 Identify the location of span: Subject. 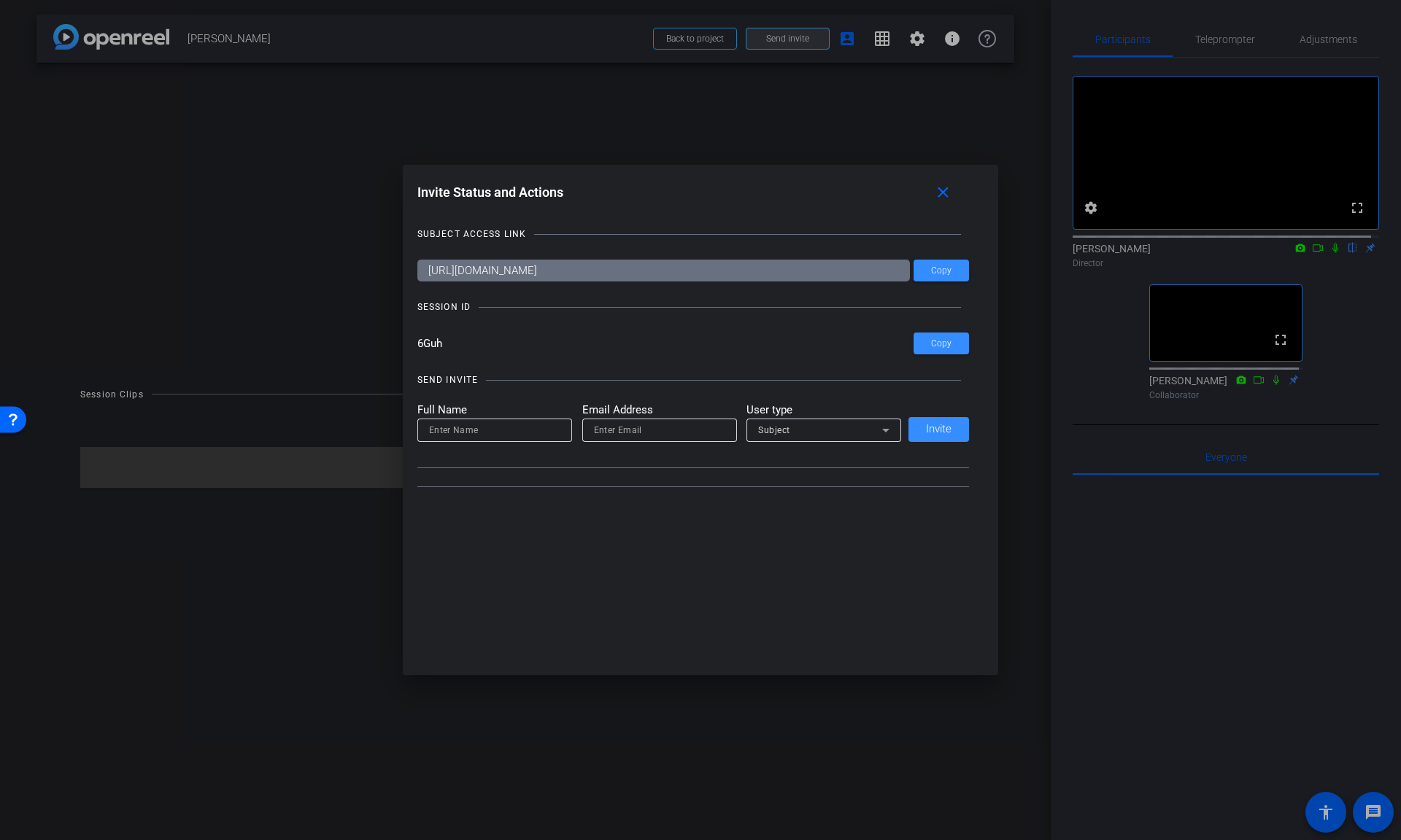
(774, 430).